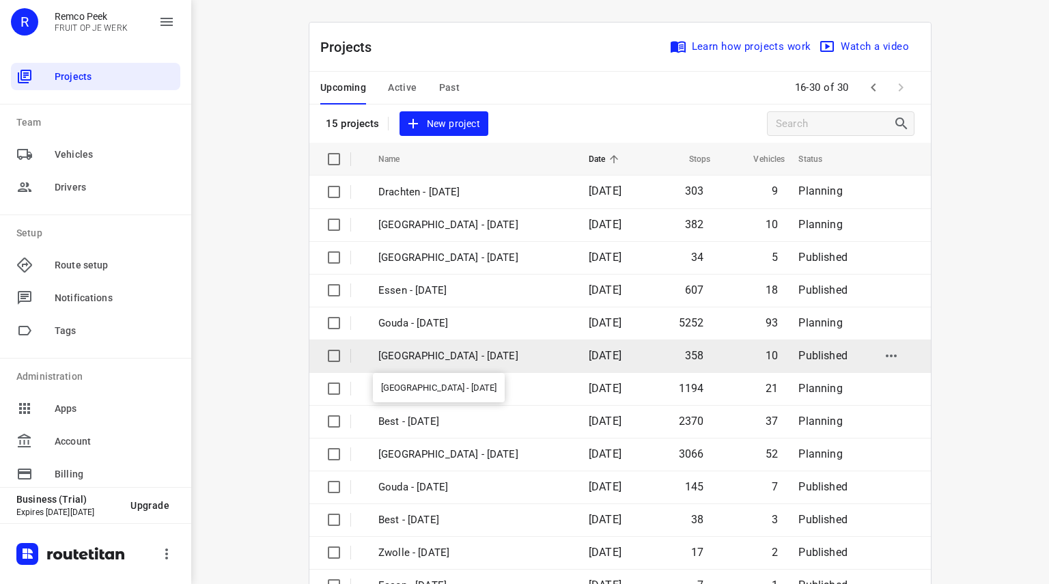 This screenshot has height=584, width=1049. What do you see at coordinates (352, 47) in the screenshot?
I see `p: Projects` at bounding box center [352, 47].